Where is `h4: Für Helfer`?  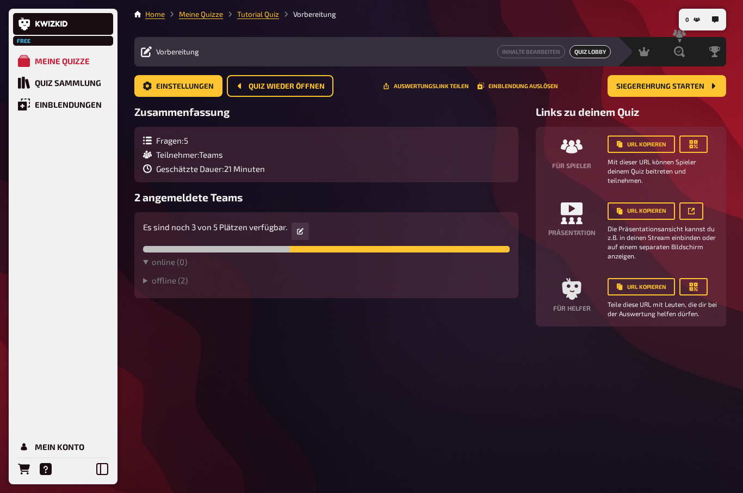 h4: Für Helfer is located at coordinates (572, 308).